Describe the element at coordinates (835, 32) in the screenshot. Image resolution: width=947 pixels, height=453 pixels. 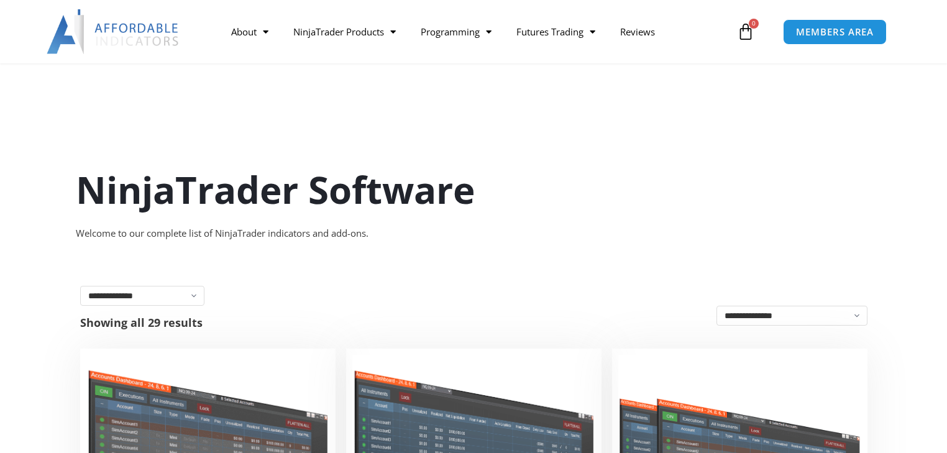
I see `a: MEMBERS AREA` at that location.